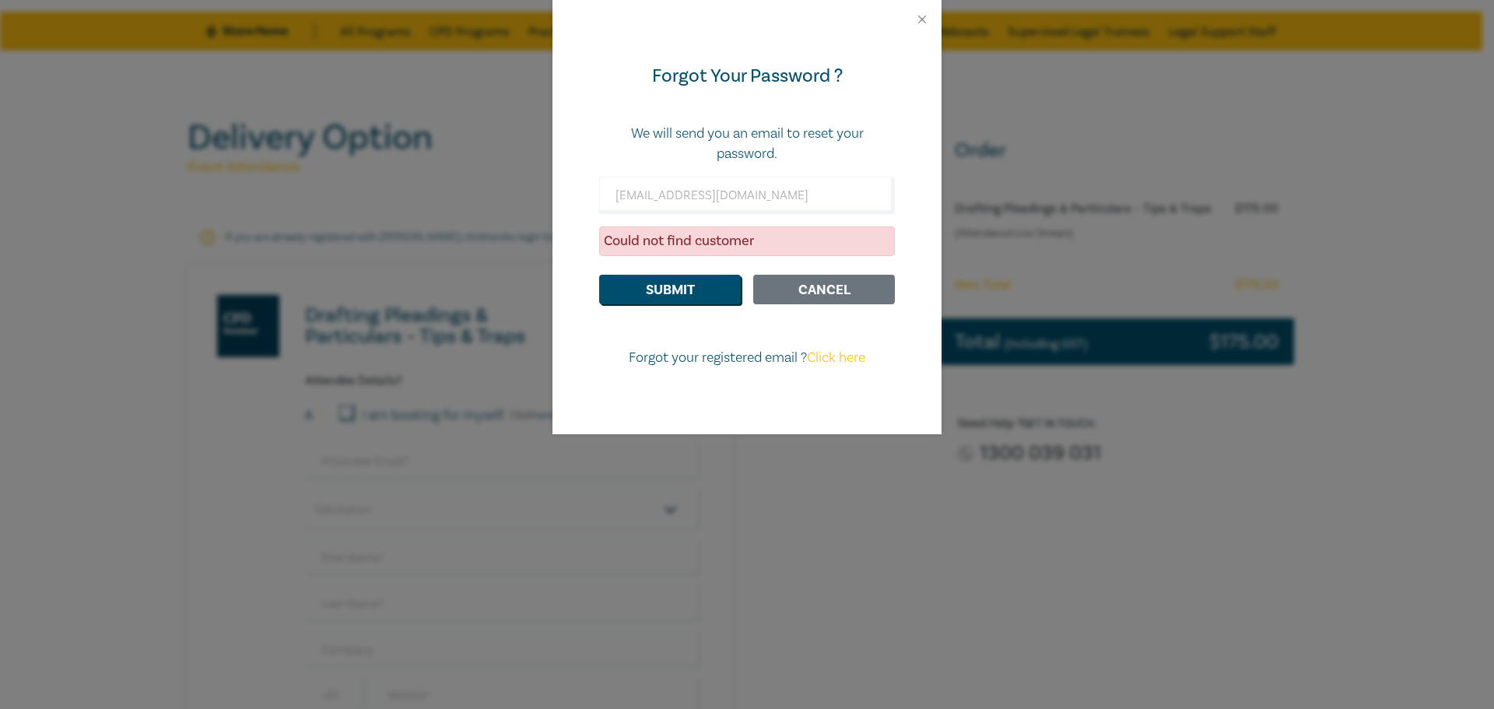 The image size is (1494, 709). What do you see at coordinates (922, 19) in the screenshot?
I see `button: Close` at bounding box center [922, 19].